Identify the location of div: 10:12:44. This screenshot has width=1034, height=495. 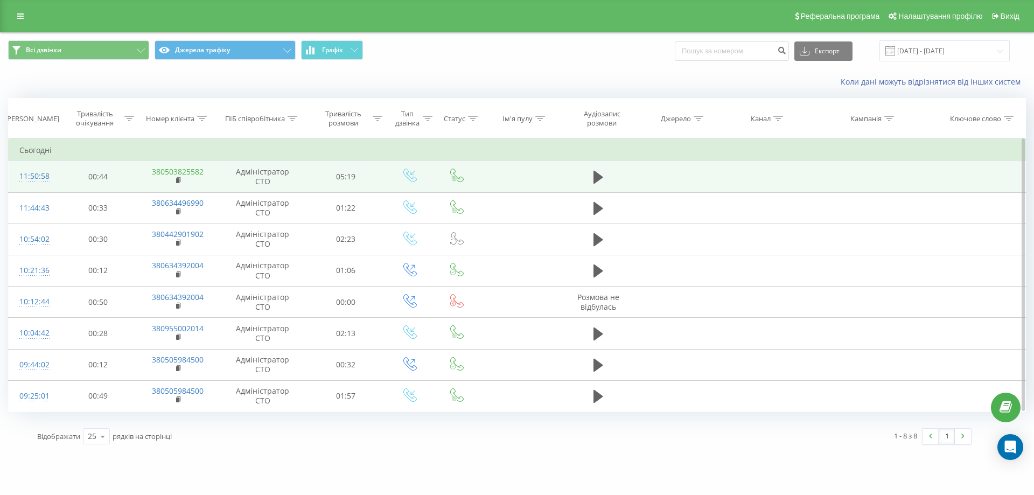
(33, 301).